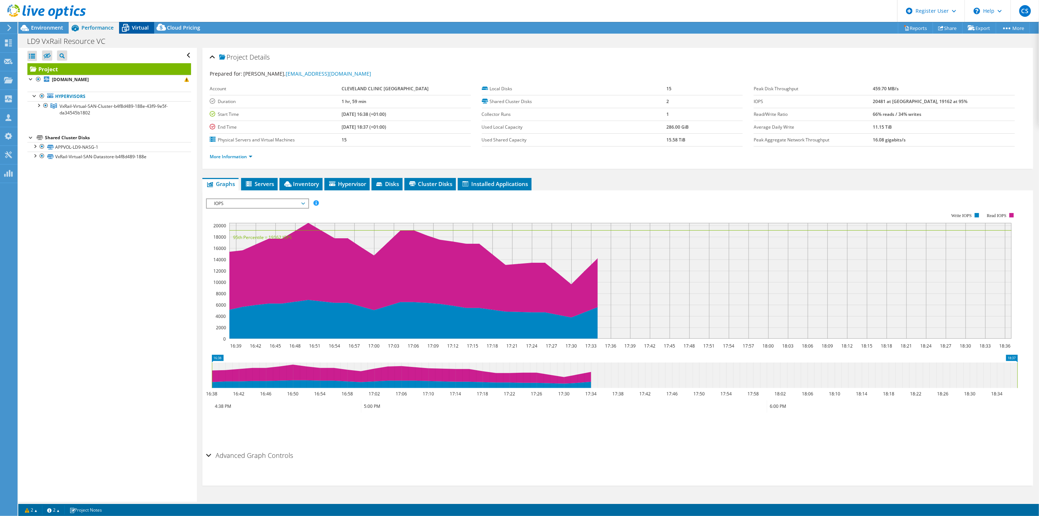 This screenshot has width=1039, height=516. I want to click on text: 17:34, so click(591, 393).